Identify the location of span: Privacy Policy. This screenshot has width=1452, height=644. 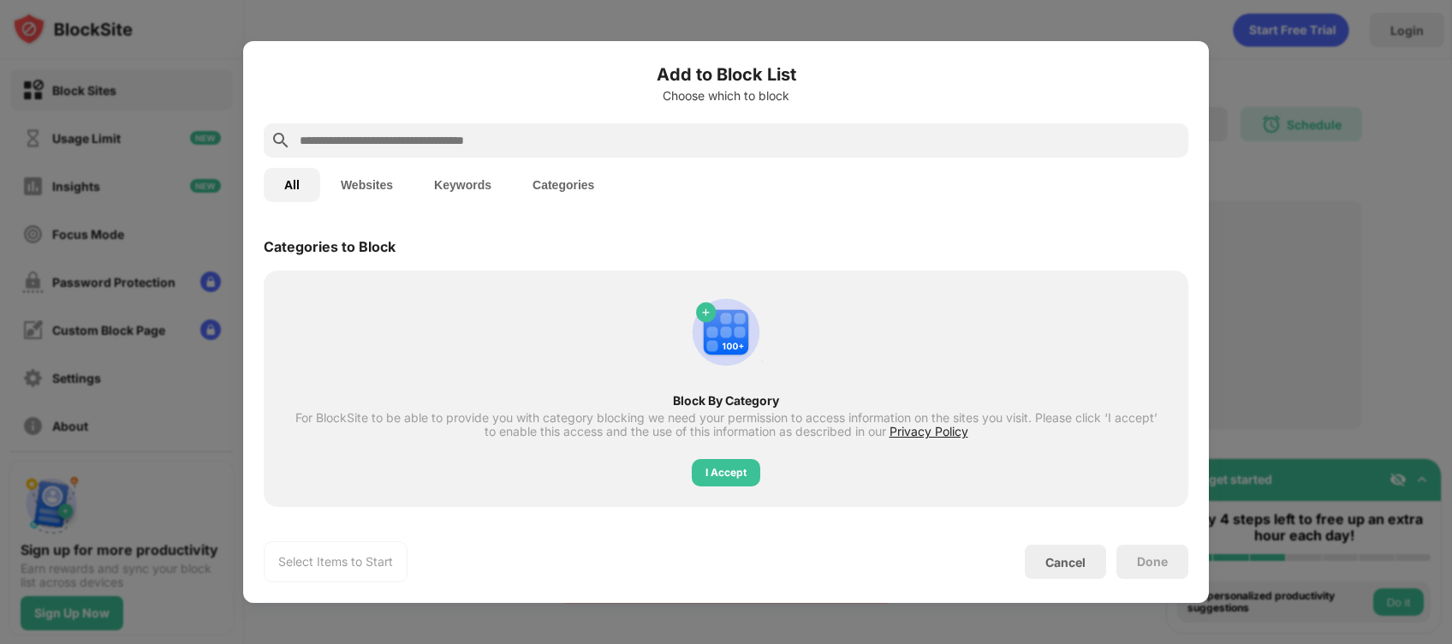
(929, 431).